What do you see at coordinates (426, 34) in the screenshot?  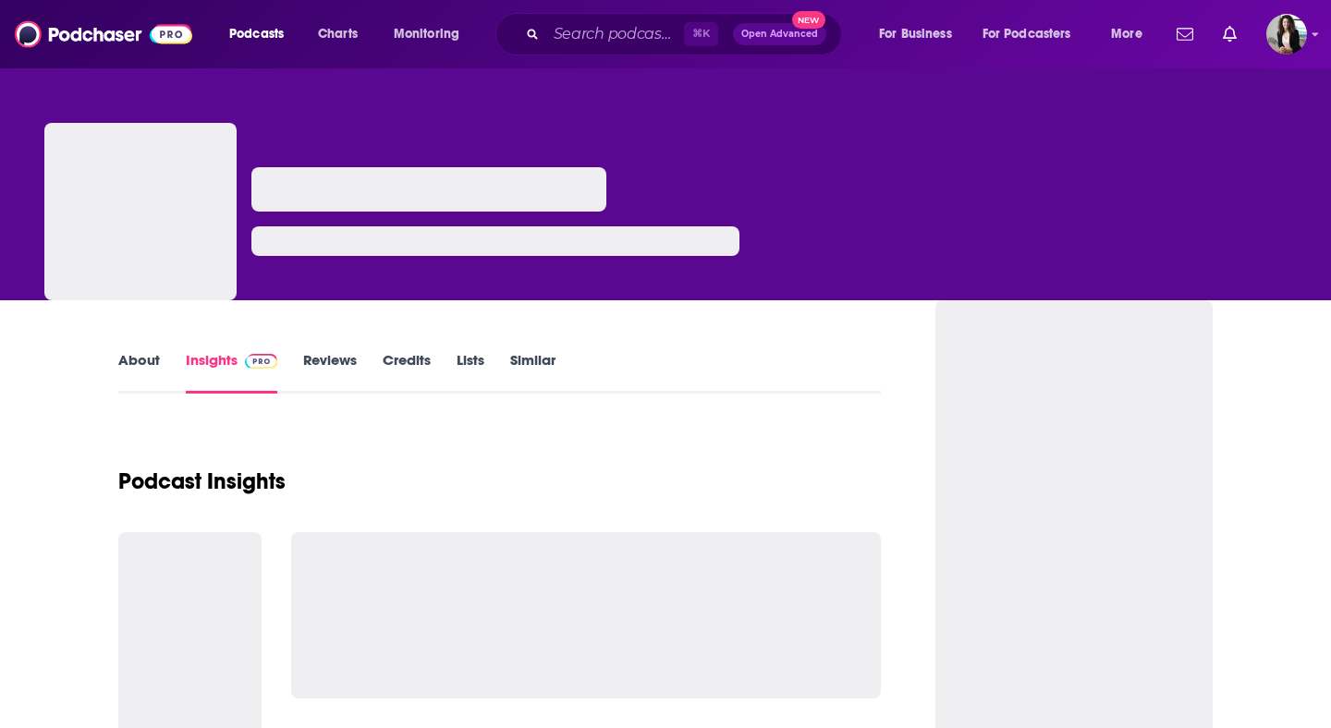 I see `span: Monitoring` at bounding box center [426, 34].